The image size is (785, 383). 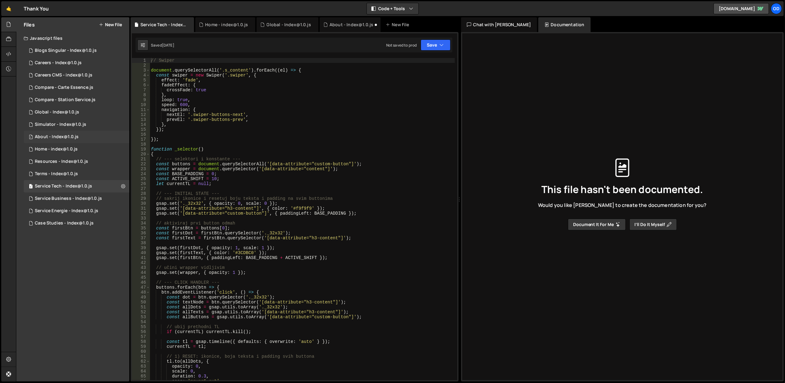 I want to click on button: Document it for me, so click(x=597, y=224).